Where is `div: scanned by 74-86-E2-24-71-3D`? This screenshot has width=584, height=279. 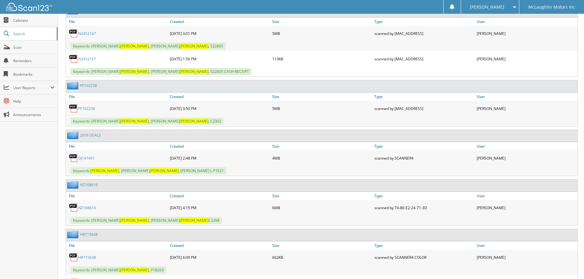 div: scanned by 74-86-E2-24-71-3D is located at coordinates (424, 208).